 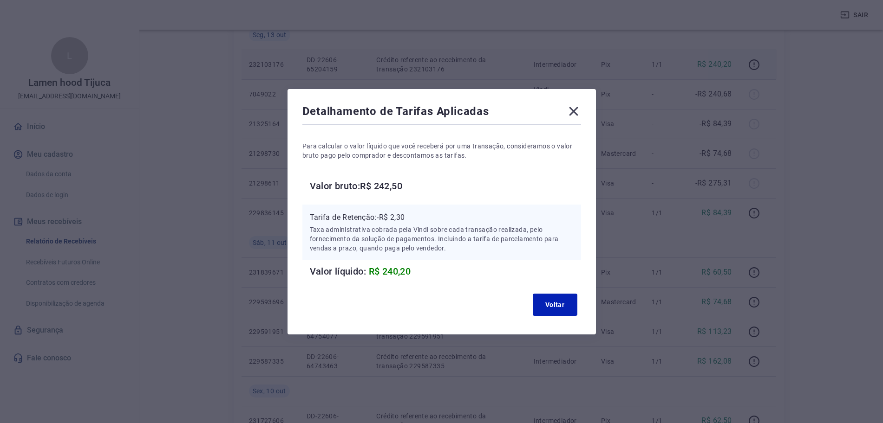 What do you see at coordinates (390, 272) in the screenshot?
I see `span: R$ 240,20` at bounding box center [390, 272].